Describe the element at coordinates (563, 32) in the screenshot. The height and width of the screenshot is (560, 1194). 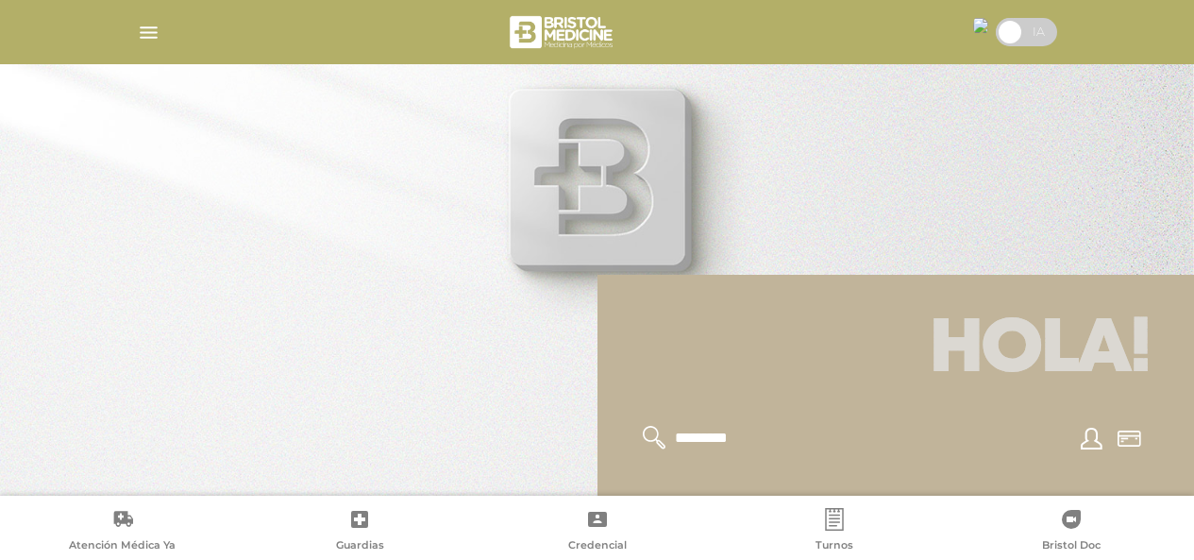
I see `img: bristol-medicine-blanco.png` at that location.